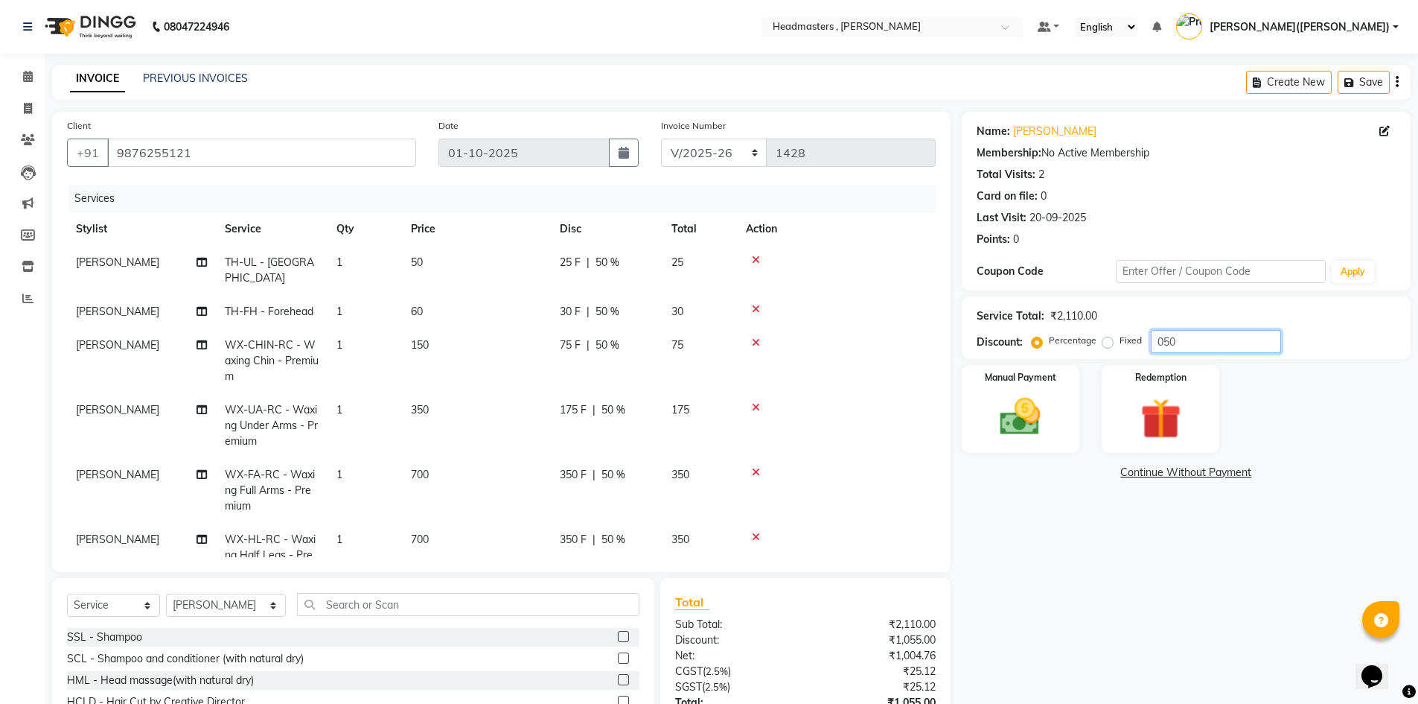 This screenshot has width=1418, height=704. Describe the element at coordinates (417, 262) in the screenshot. I see `span: 50` at that location.